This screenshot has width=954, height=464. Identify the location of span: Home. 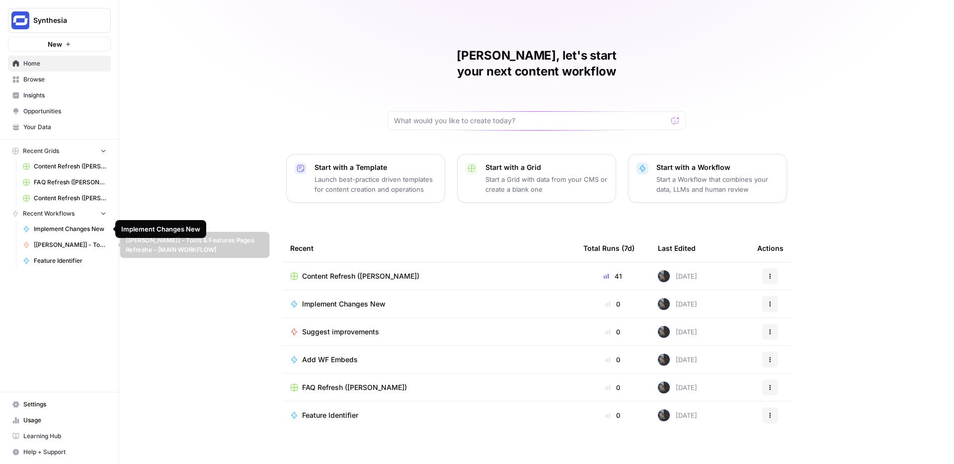
(65, 64).